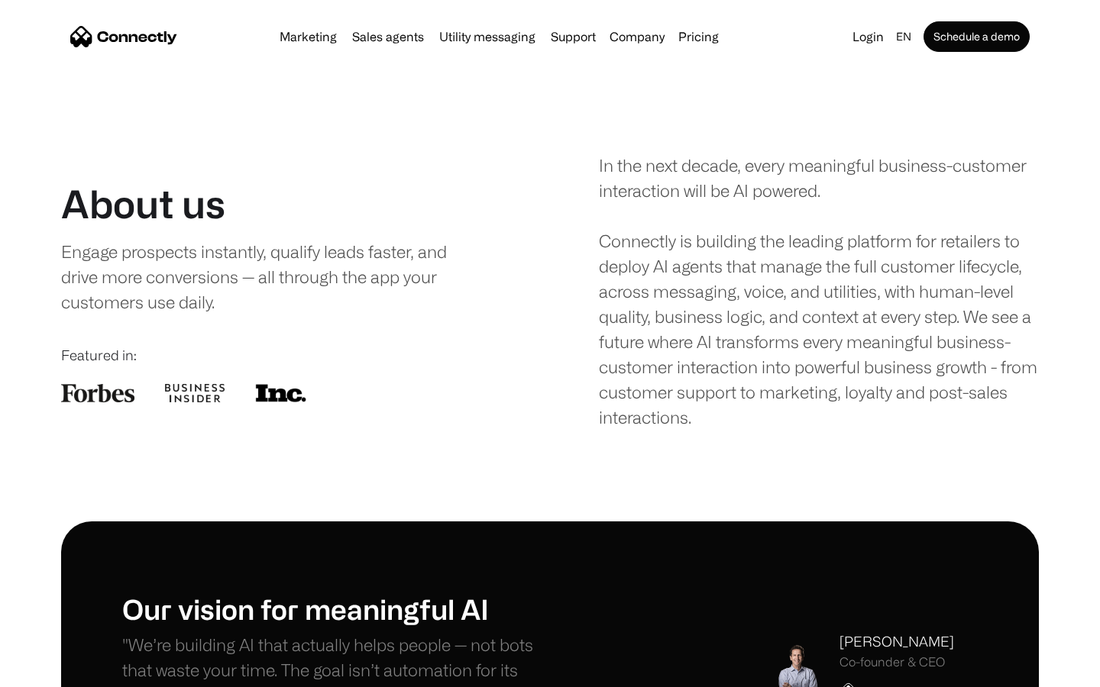  Describe the element at coordinates (53, 670) in the screenshot. I see `aside: Language selected: English` at that location.